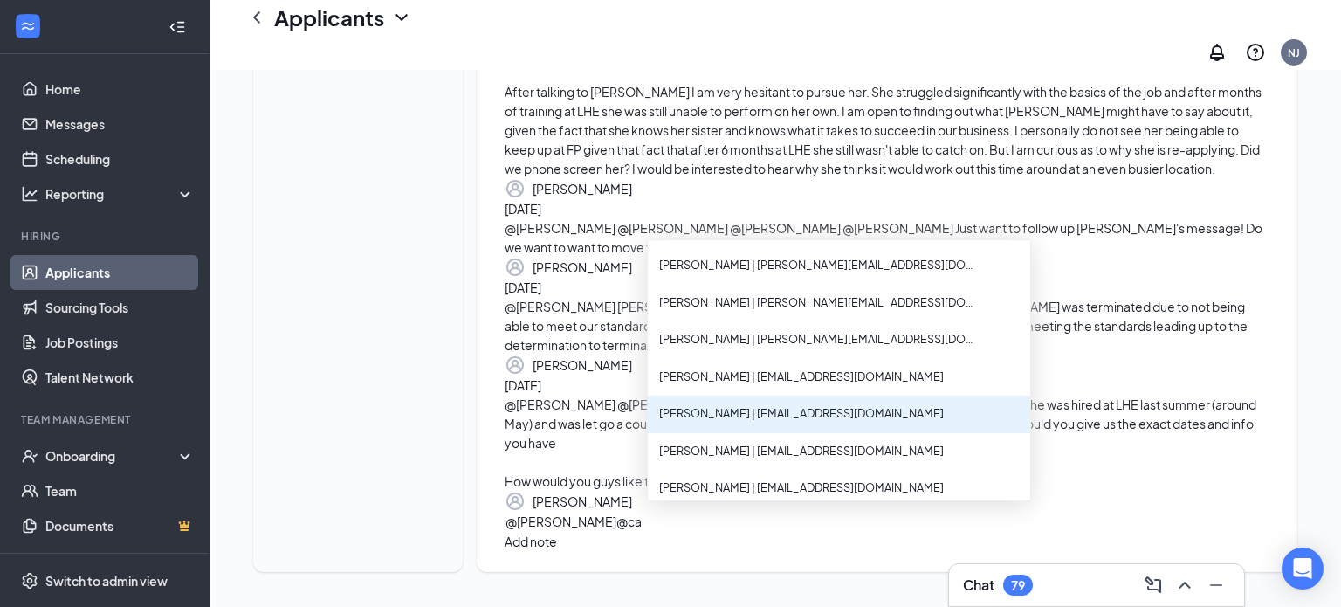  I want to click on a: DocumentsCrown, so click(120, 525).